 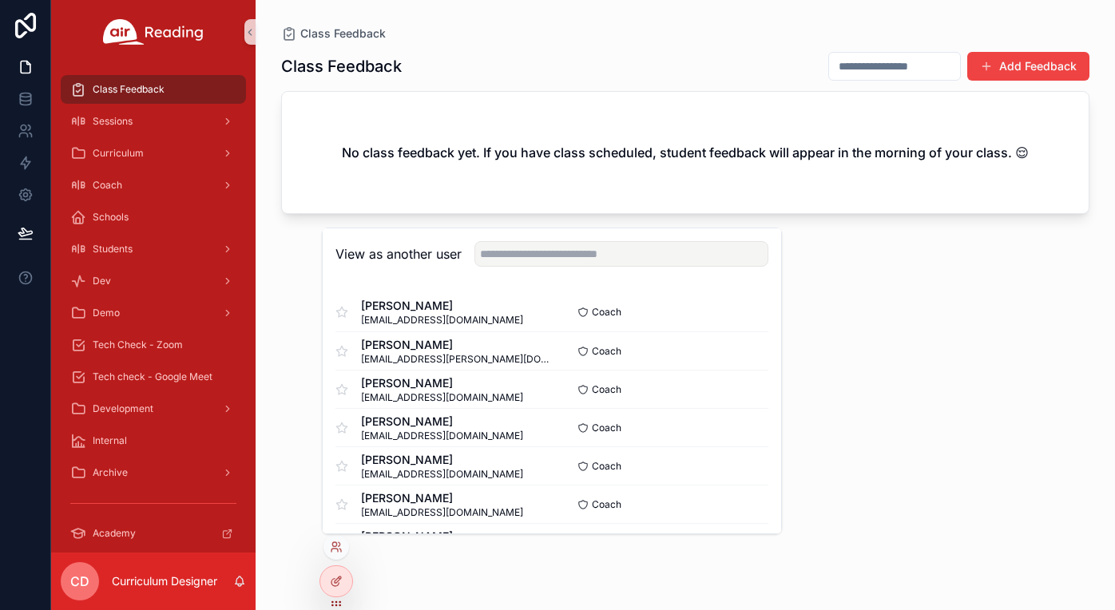 What do you see at coordinates (153, 345) in the screenshot?
I see `a: Tech Check - Zoom` at bounding box center [153, 345].